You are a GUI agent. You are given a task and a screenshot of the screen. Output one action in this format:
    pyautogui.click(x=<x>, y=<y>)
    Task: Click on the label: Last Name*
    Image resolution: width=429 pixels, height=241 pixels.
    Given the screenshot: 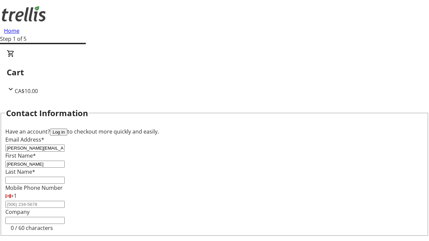 What is the action you would take?
    pyautogui.click(x=20, y=172)
    